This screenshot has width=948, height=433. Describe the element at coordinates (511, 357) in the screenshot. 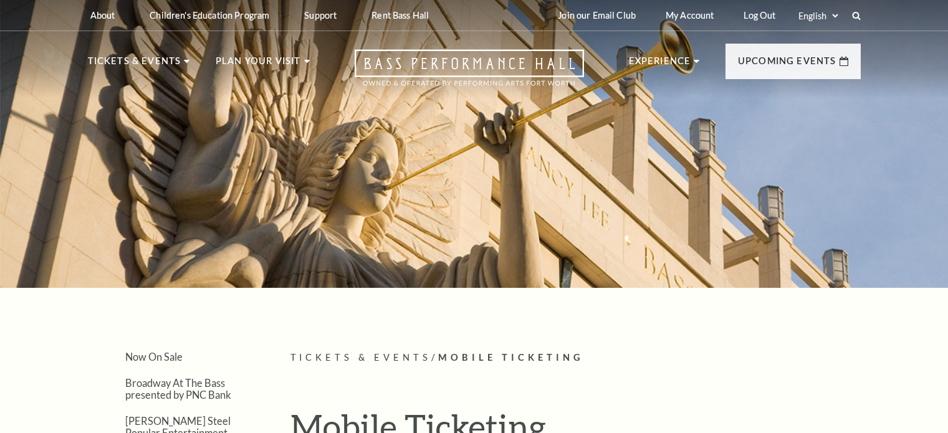

I see `span: Mobile Ticketing` at that location.